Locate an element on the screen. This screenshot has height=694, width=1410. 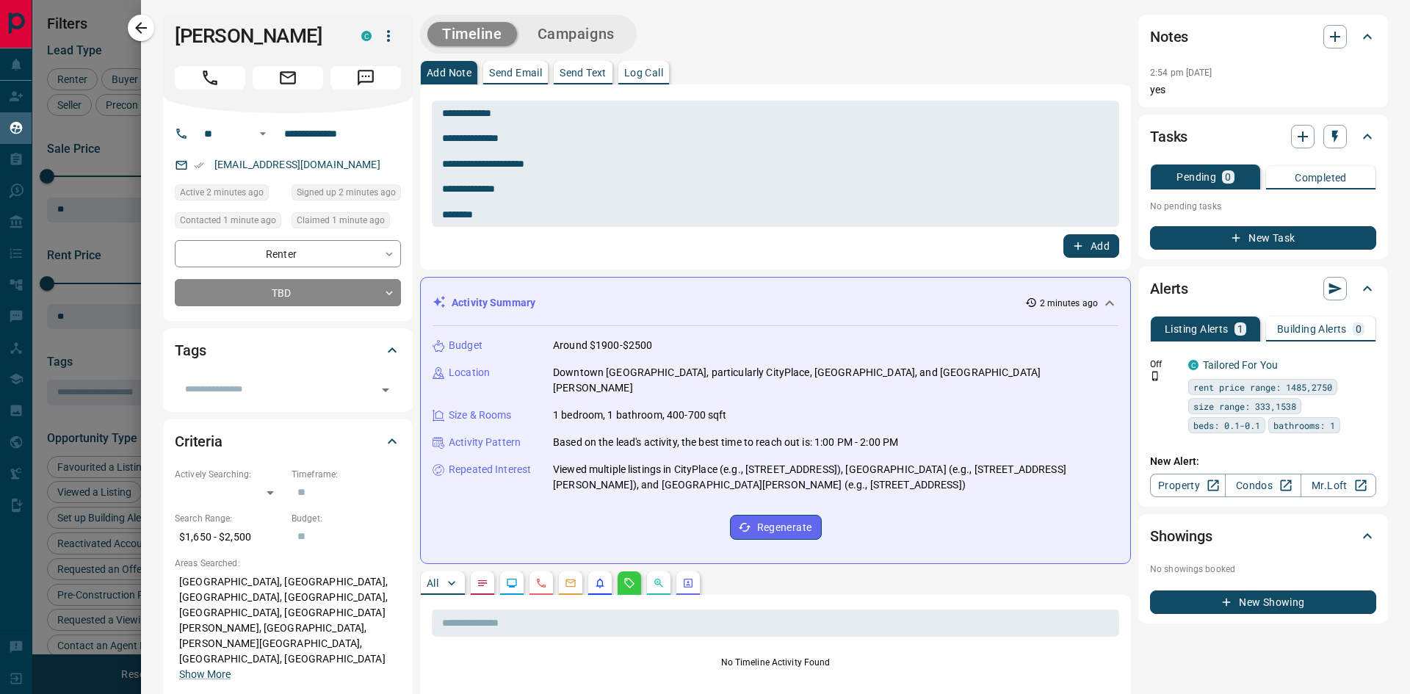
div: Activity Summary2 minutes ago is located at coordinates (776, 303).